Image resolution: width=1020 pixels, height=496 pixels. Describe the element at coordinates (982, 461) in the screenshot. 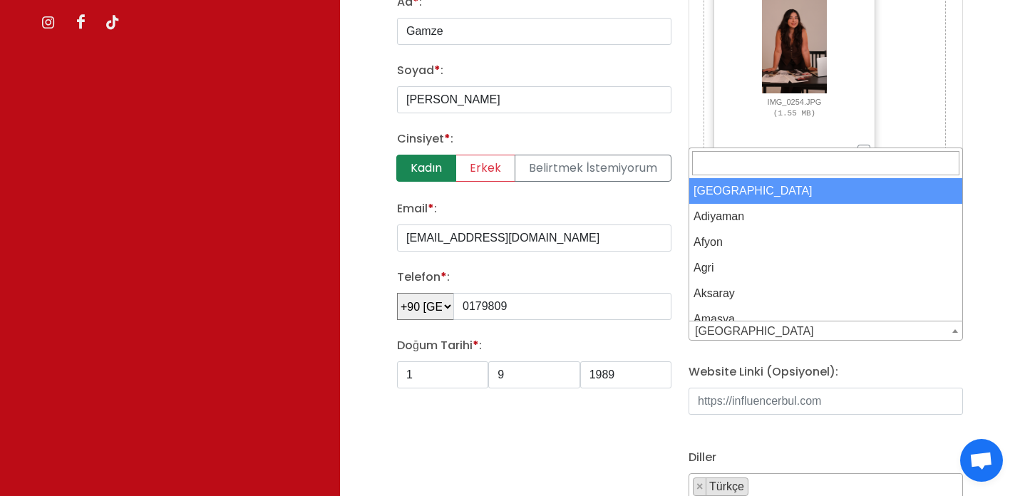

I see `div: Açık sohbet` at that location.